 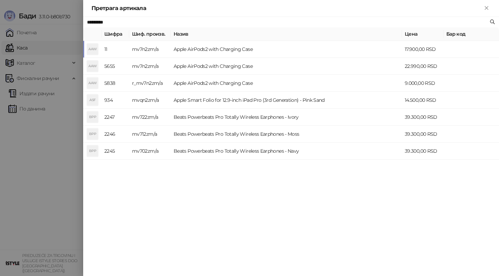 I want to click on td: 22.990,00 RSD, so click(x=422, y=66).